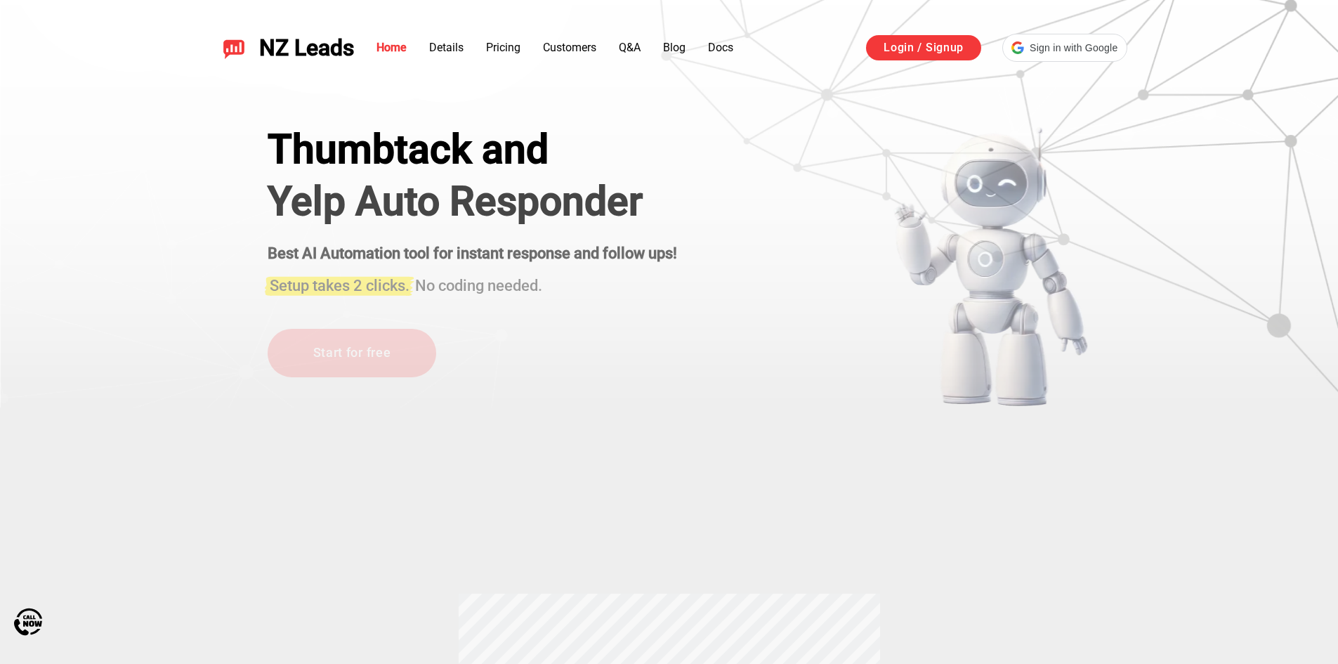  Describe the element at coordinates (629, 47) in the screenshot. I see `a: Q&A` at that location.